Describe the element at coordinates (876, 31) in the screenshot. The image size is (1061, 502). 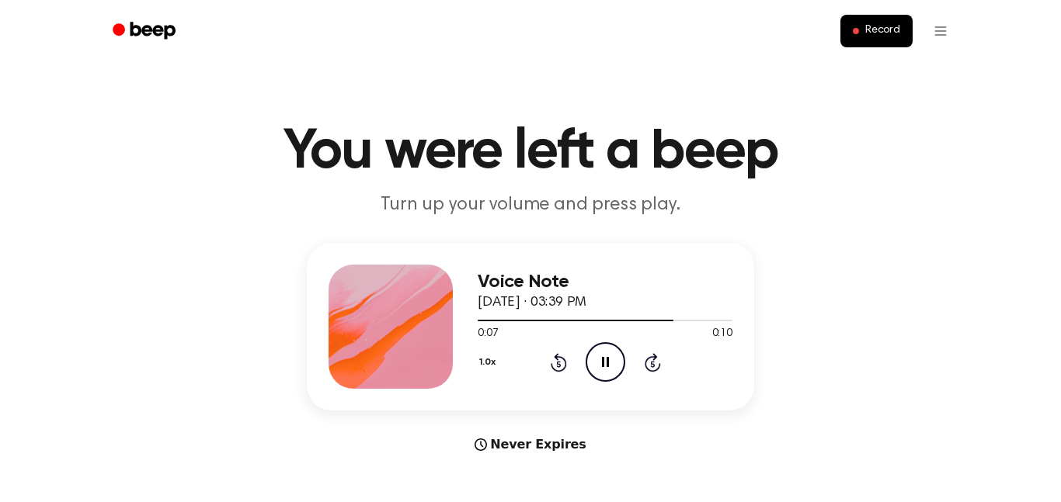
I see `button: Record` at that location.